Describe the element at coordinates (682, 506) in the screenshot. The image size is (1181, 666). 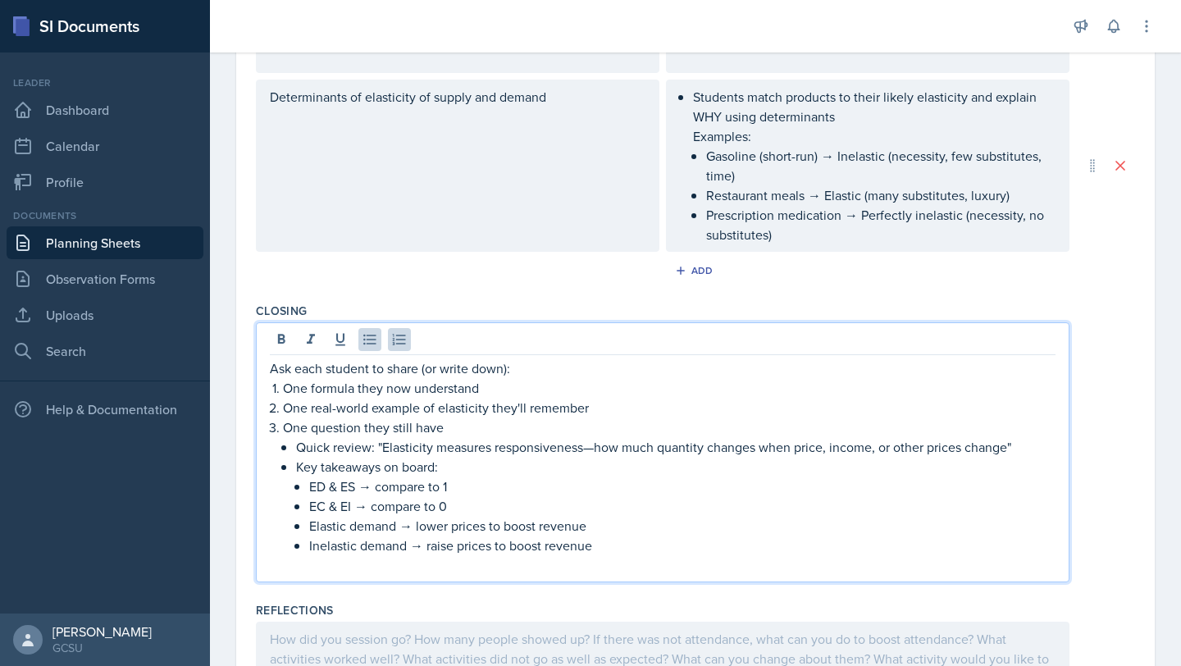
I see `p: EC & EI → compare to 0` at that location.